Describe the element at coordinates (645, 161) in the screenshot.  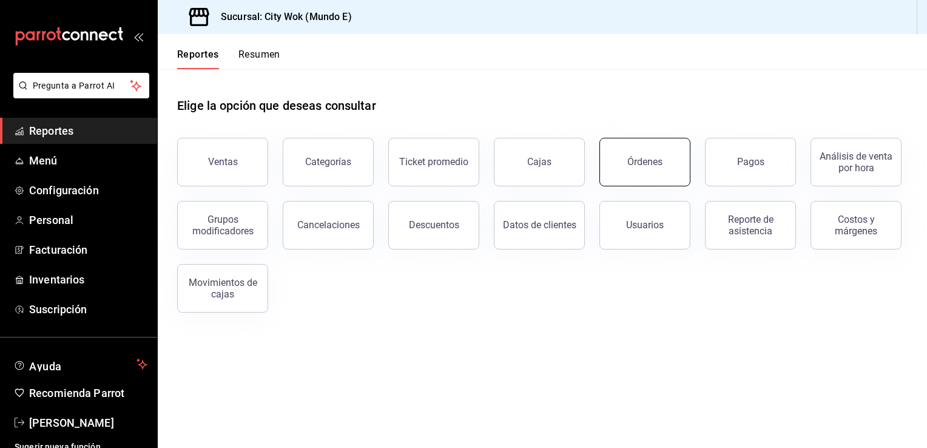
I see `div: Órdenes` at that location.